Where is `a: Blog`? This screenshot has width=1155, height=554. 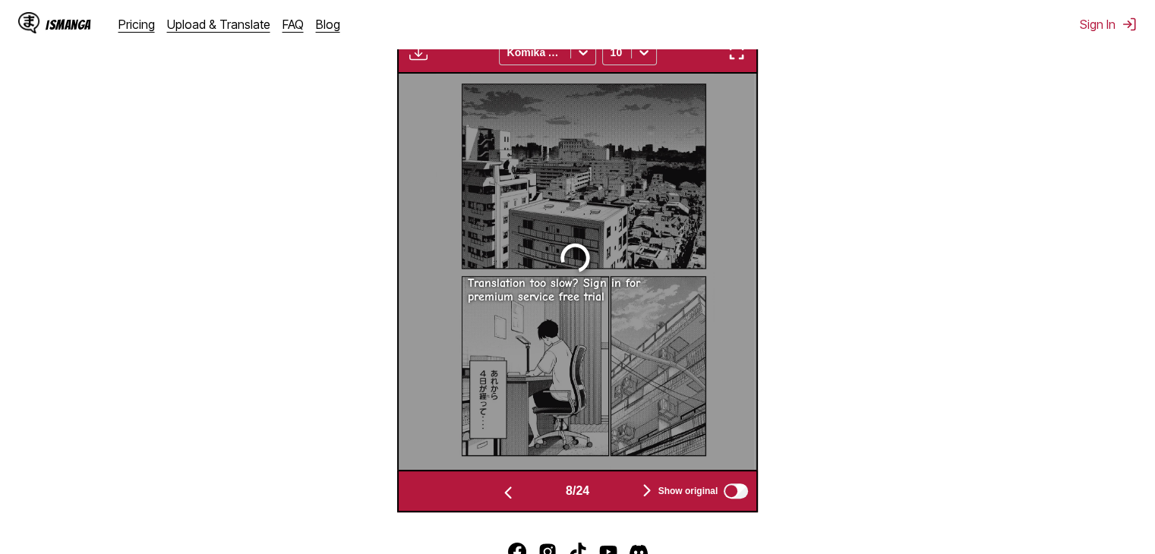 a: Blog is located at coordinates (328, 24).